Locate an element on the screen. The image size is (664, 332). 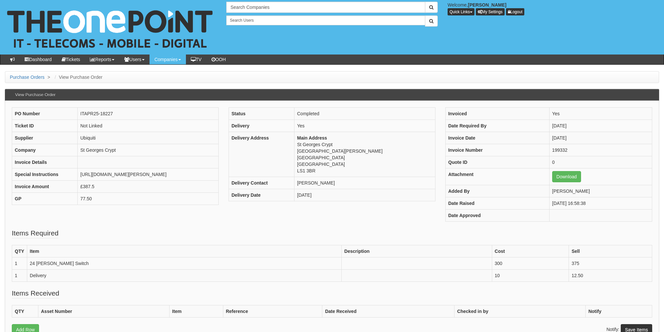
td: 77.50 is located at coordinates (148, 198).